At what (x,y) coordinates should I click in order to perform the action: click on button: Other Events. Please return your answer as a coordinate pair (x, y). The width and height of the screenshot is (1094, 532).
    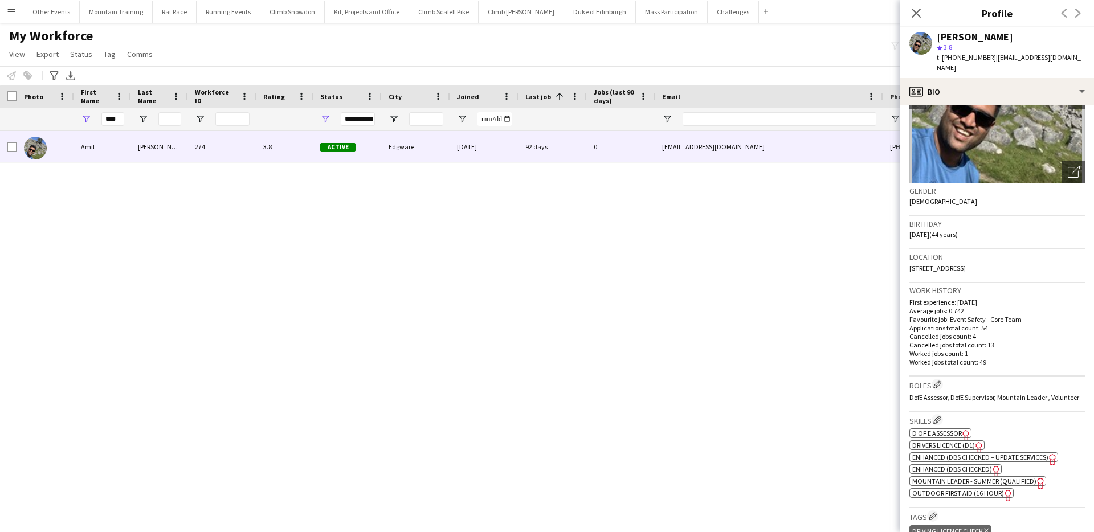
    Looking at the image, I should click on (51, 11).